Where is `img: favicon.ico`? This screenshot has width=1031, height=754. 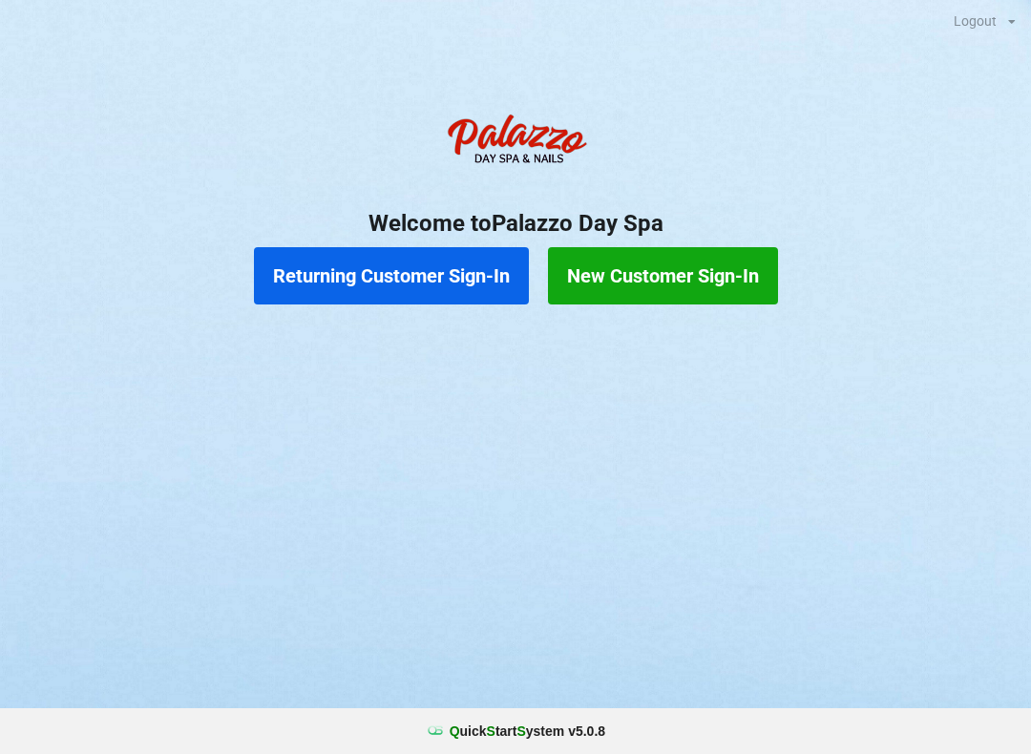 img: favicon.ico is located at coordinates (435, 731).